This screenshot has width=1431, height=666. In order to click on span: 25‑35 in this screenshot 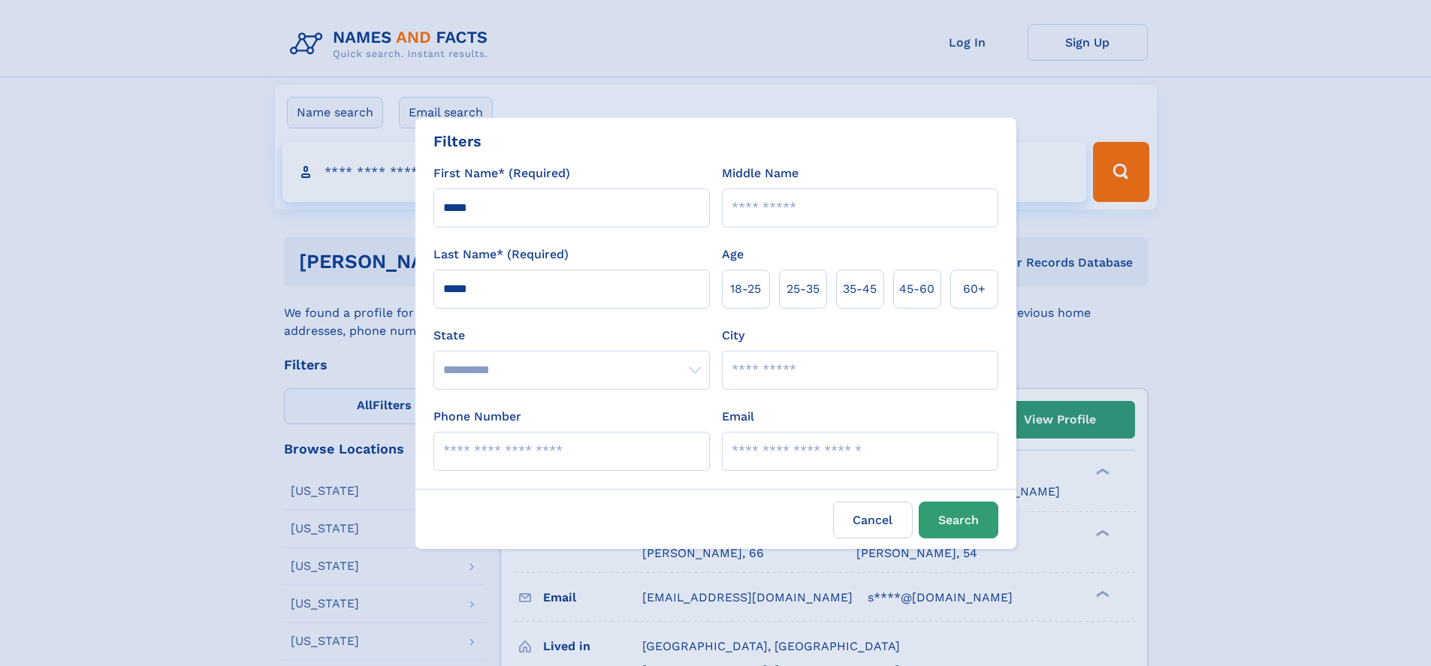, I will do `click(803, 289)`.